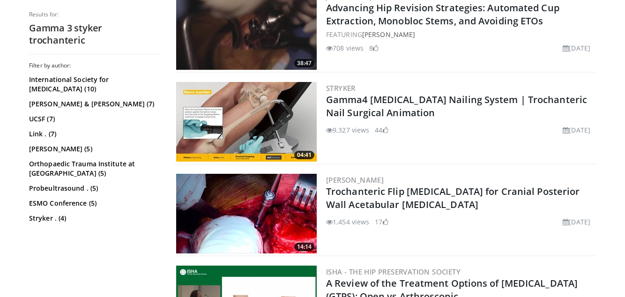  I want to click on a: Stryker, so click(341, 88).